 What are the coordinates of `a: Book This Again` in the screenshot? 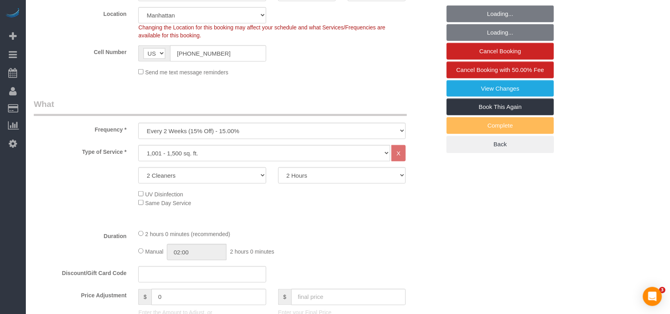 It's located at (500, 107).